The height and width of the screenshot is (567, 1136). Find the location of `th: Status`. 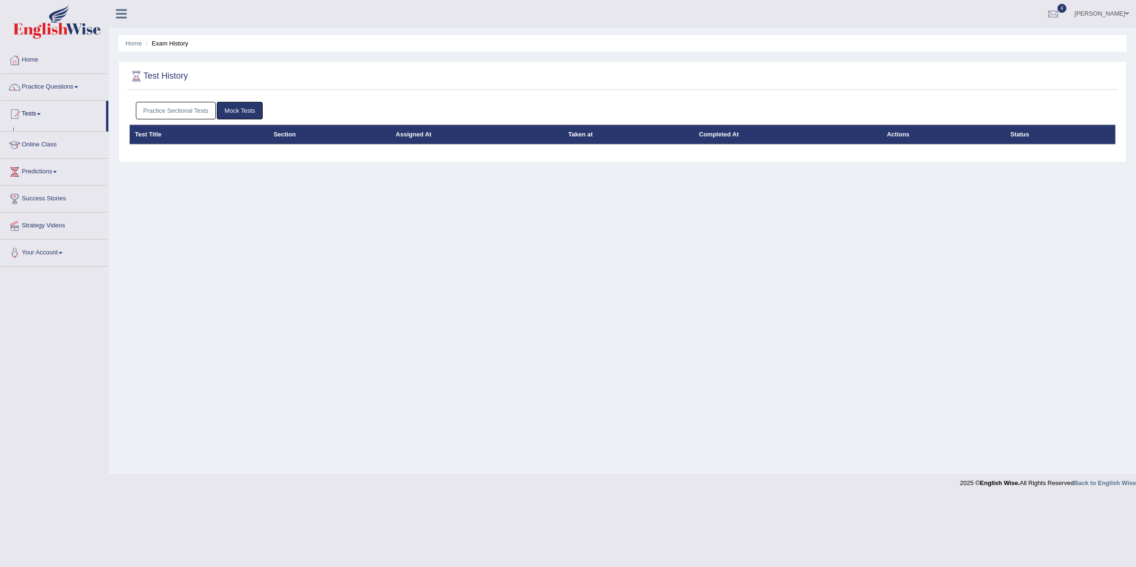

th: Status is located at coordinates (1060, 134).